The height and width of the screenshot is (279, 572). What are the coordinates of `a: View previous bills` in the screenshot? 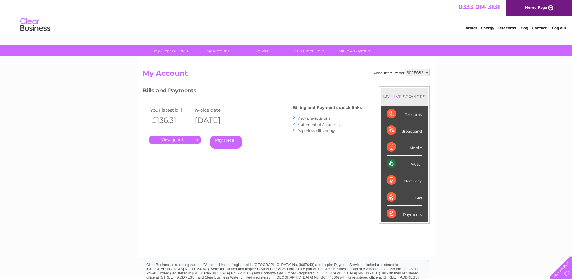 It's located at (314, 118).